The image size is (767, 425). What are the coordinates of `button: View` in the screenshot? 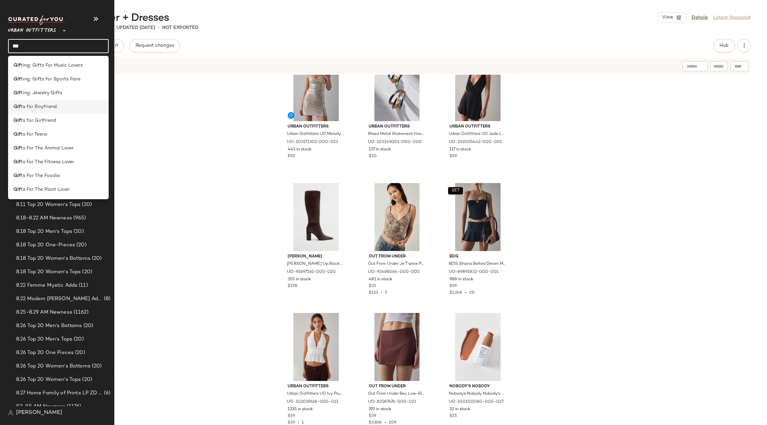 It's located at (672, 17).